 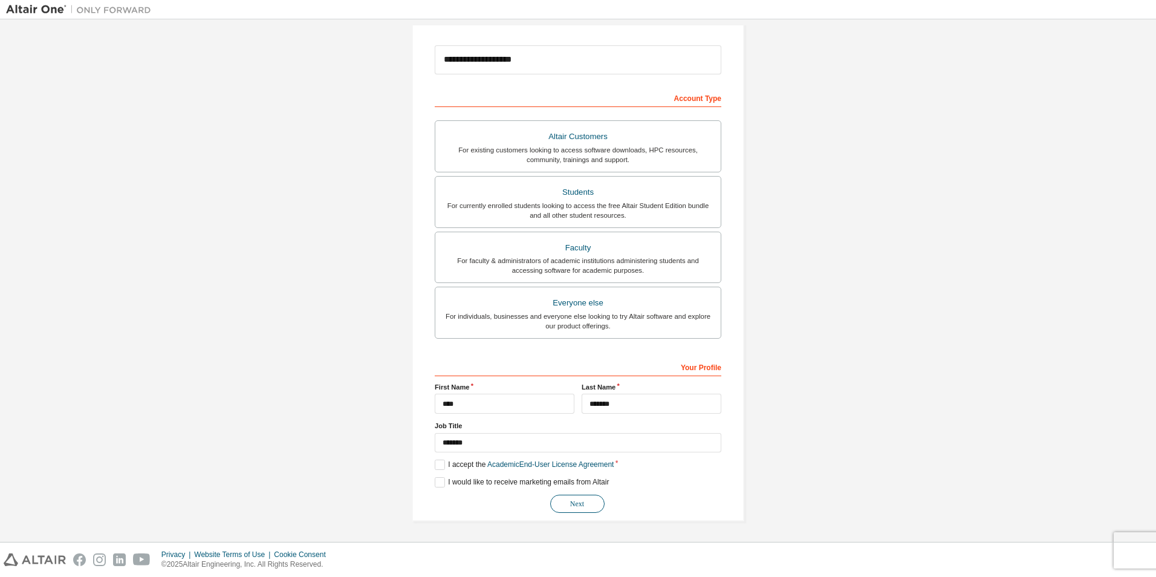 I want to click on label: Job Title, so click(x=578, y=425).